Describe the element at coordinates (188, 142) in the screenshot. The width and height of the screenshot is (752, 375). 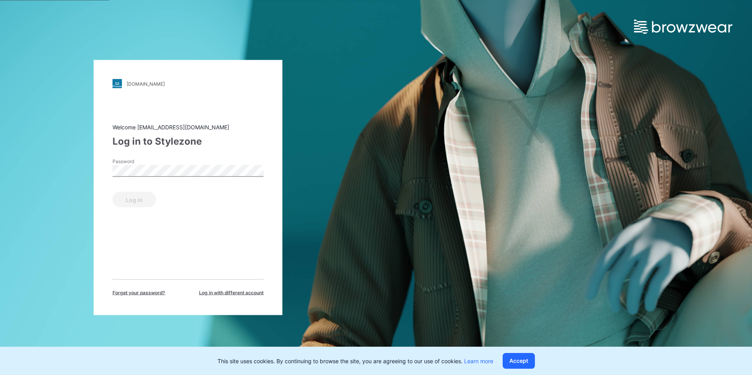
I see `div: Log in to Stylezone` at that location.